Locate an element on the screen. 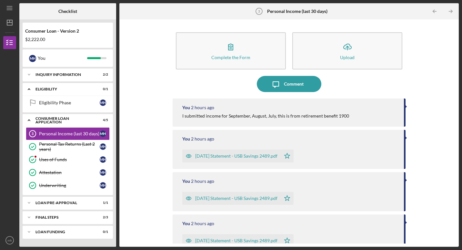  div: Comment is located at coordinates (294, 84).